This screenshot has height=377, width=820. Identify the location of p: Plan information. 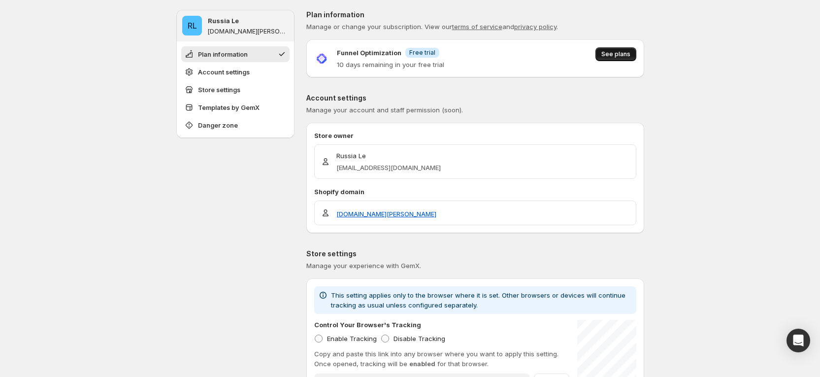
(475, 15).